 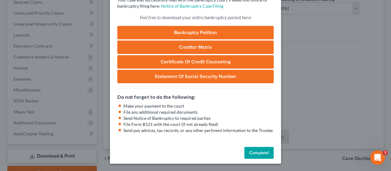 What do you see at coordinates (195, 97) in the screenshot?
I see `h5: Do not forget to do the following:` at bounding box center [195, 97].